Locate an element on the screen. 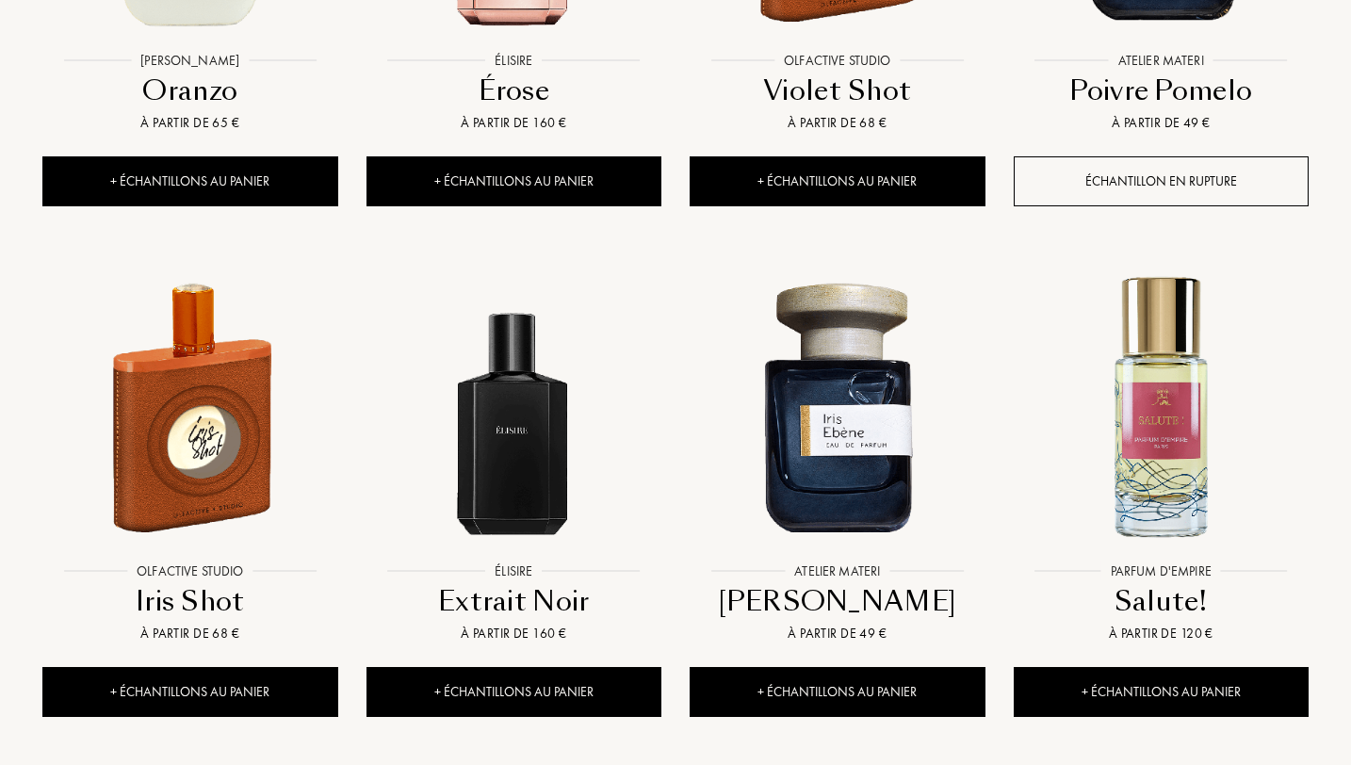 Image resolution: width=1351 pixels, height=765 pixels. img: Iris Shot Olfactive Studio is located at coordinates (189, 405).